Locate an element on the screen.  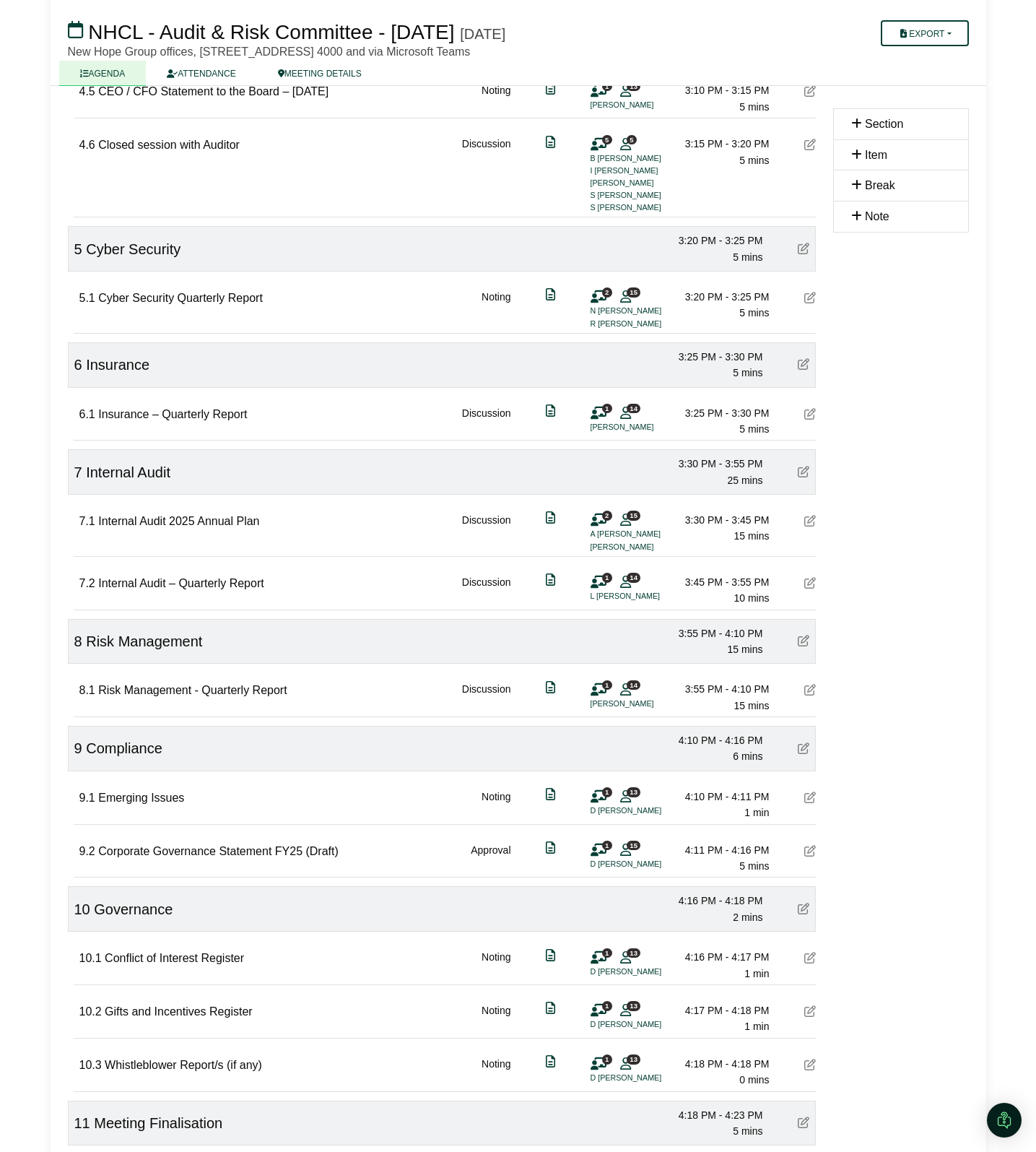
span: Compliance is located at coordinates (124, 748).